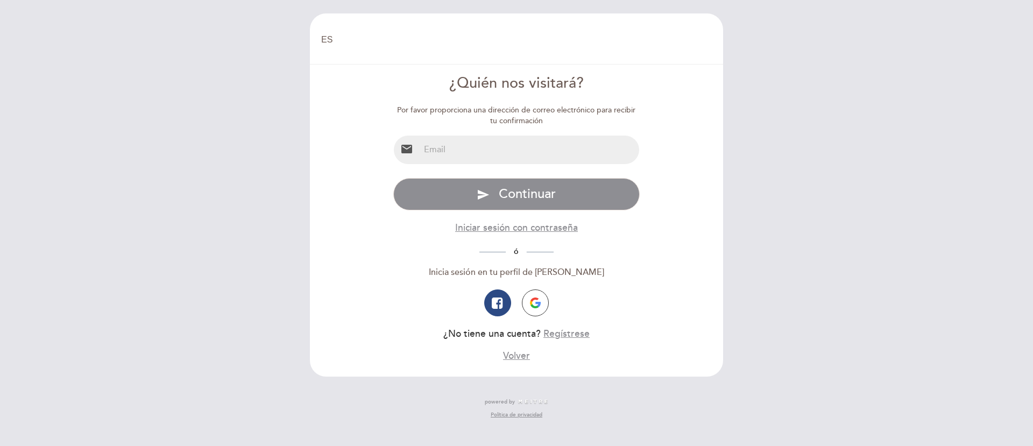 The image size is (1033, 446). I want to click on div: Por favor proporciona una dirección de correo electrónico para recibir tu confirmación, so click(516, 116).